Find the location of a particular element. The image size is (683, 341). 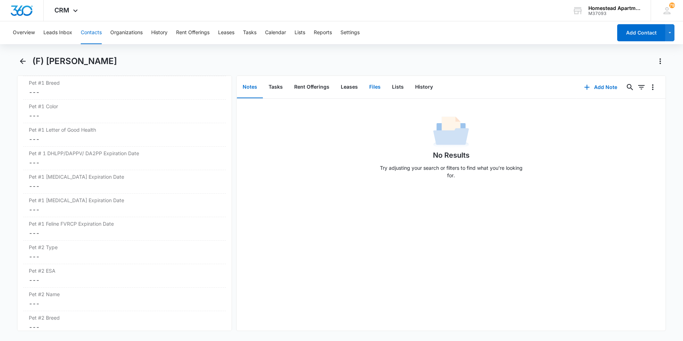

div: Pet #1 Breed--- is located at coordinates (125, 88).